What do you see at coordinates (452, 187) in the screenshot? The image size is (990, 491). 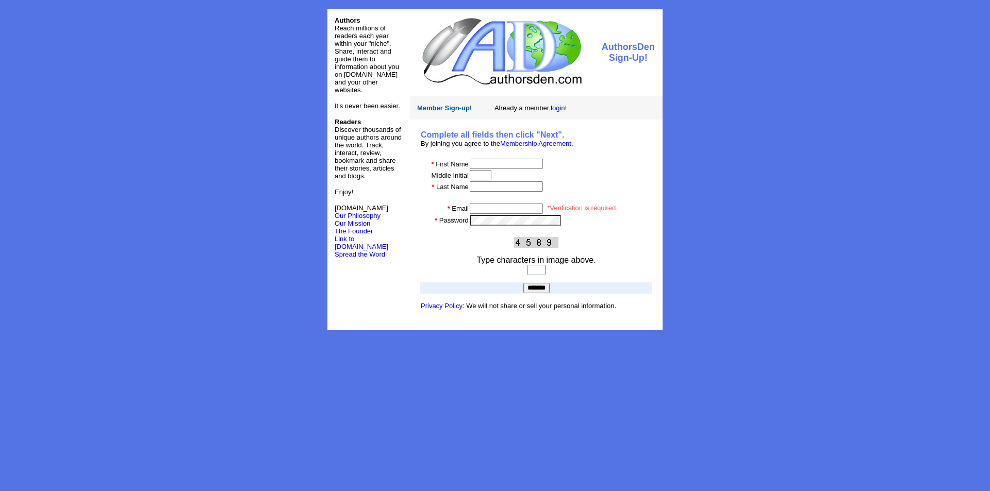 I see `font: Last Name` at bounding box center [452, 187].